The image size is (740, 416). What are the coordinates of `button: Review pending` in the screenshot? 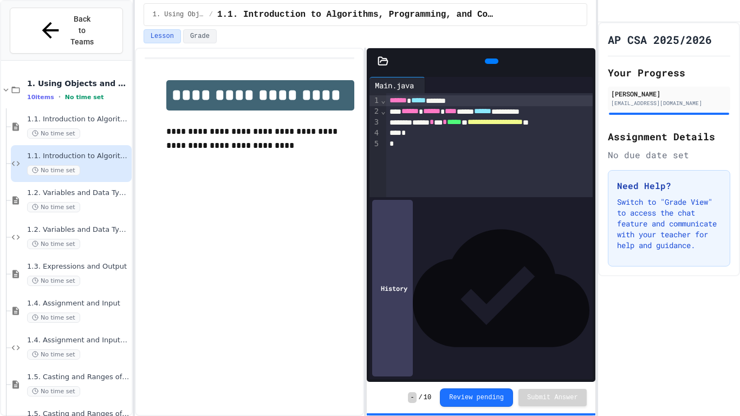 It's located at (476, 398).